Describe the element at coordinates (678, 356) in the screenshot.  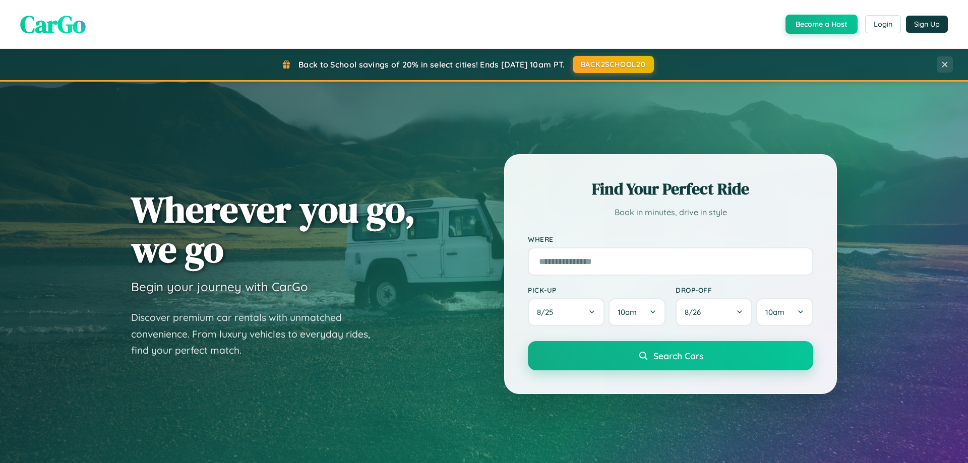
I see `span: Search Cars` at that location.